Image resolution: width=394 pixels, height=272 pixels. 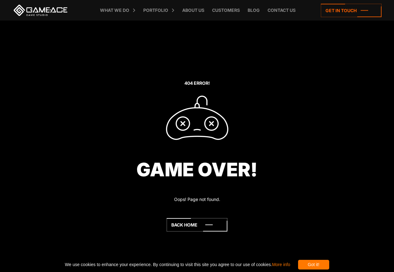 What do you see at coordinates (281, 264) in the screenshot?
I see `a: More info` at bounding box center [281, 264].